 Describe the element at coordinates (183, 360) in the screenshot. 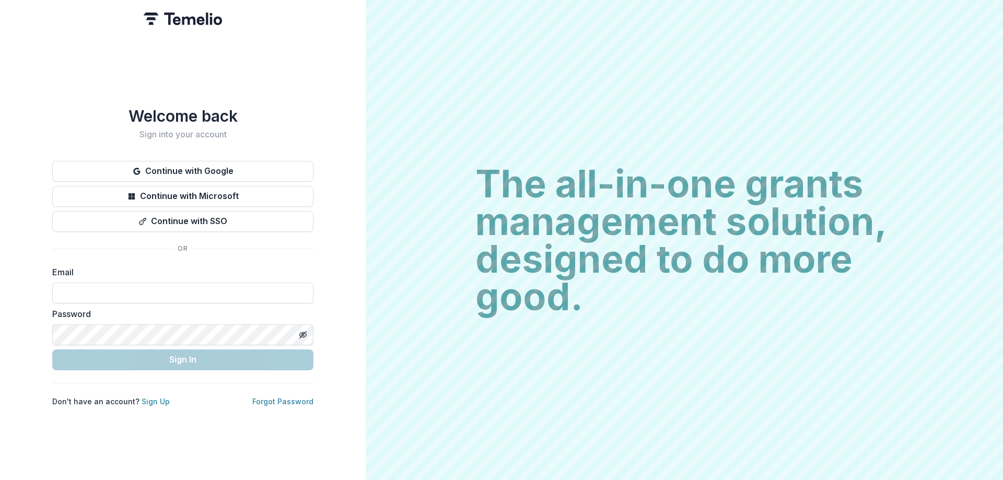

I see `button: Sign In` at that location.